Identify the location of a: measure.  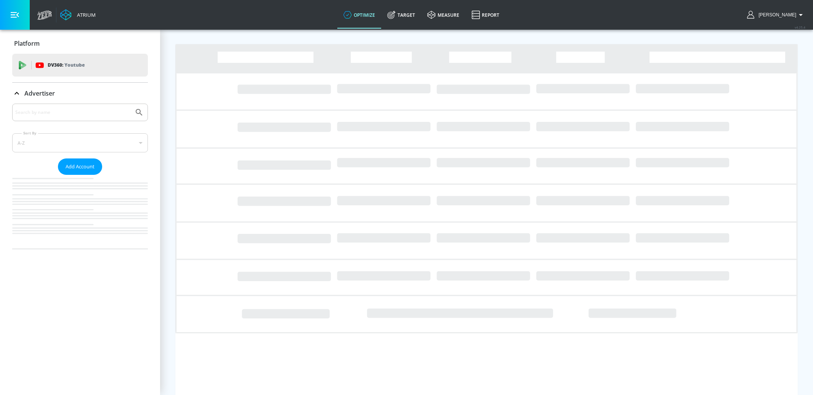
(443, 15).